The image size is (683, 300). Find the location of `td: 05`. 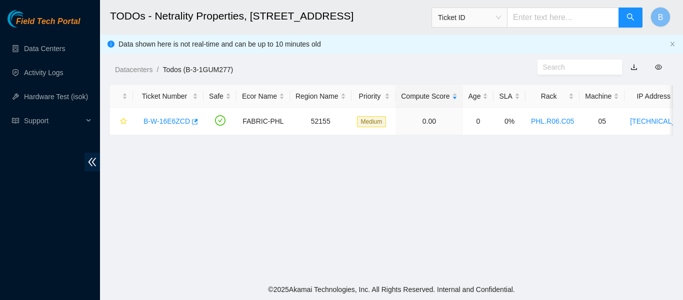

td: 05 is located at coordinates (602, 121).